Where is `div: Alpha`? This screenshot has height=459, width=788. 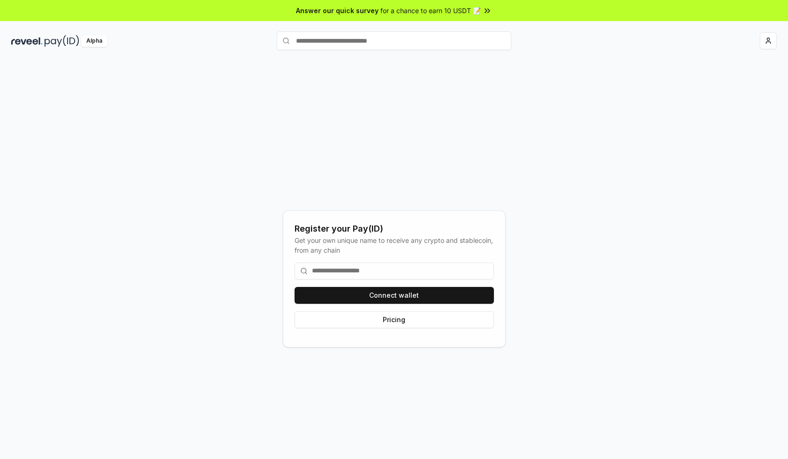 div: Alpha is located at coordinates (94, 41).